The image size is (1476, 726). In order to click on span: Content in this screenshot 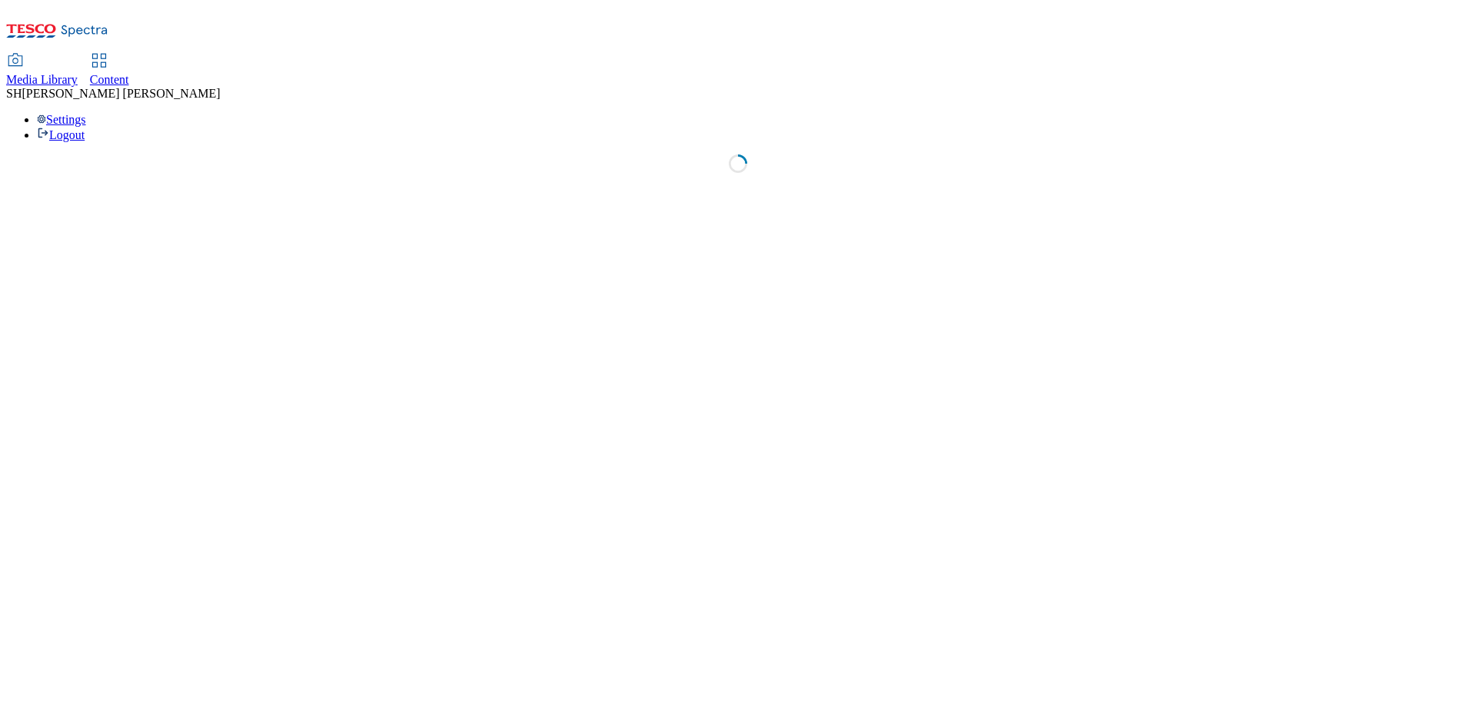, I will do `click(109, 79)`.